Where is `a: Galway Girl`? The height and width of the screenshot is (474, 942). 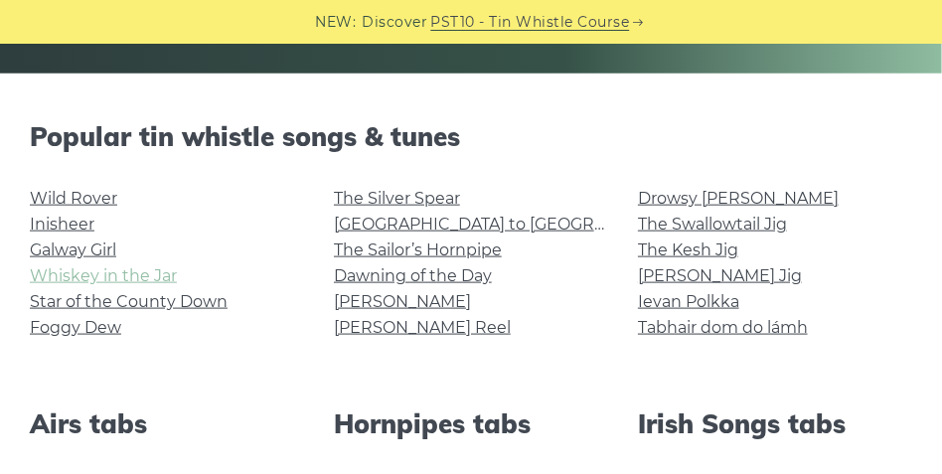
a: Galway Girl is located at coordinates (73, 249).